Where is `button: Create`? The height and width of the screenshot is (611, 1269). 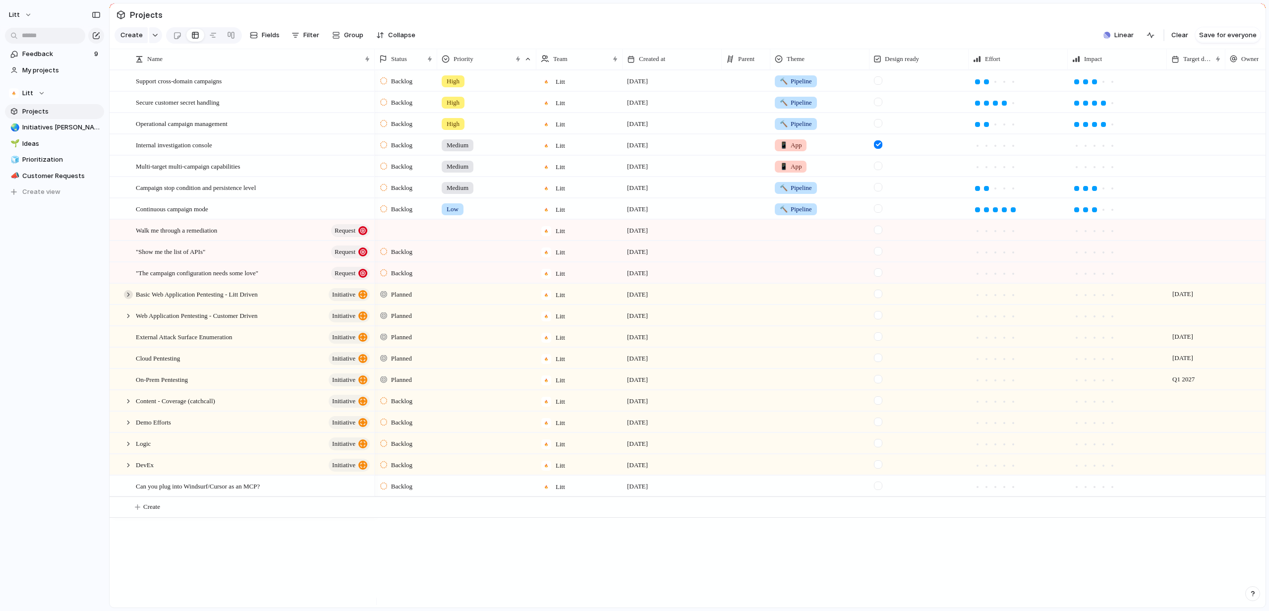 button: Create is located at coordinates (131, 35).